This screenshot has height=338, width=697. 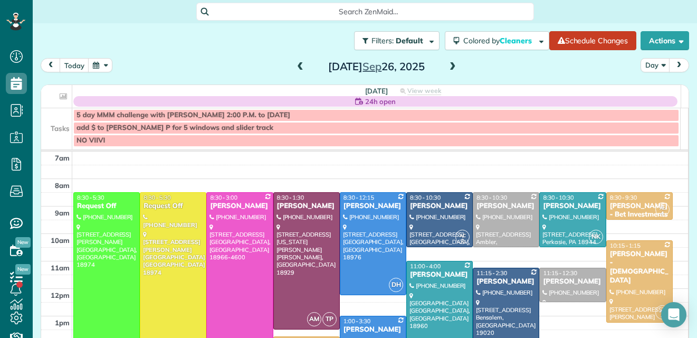 I want to click on button: next, so click(x=679, y=65).